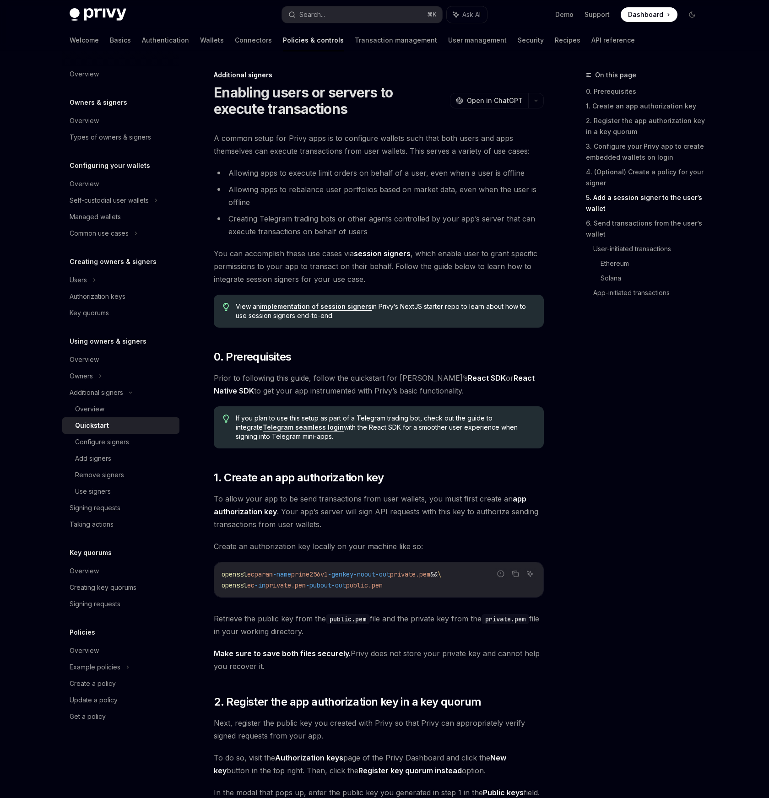  I want to click on a: Remove signers, so click(121, 475).